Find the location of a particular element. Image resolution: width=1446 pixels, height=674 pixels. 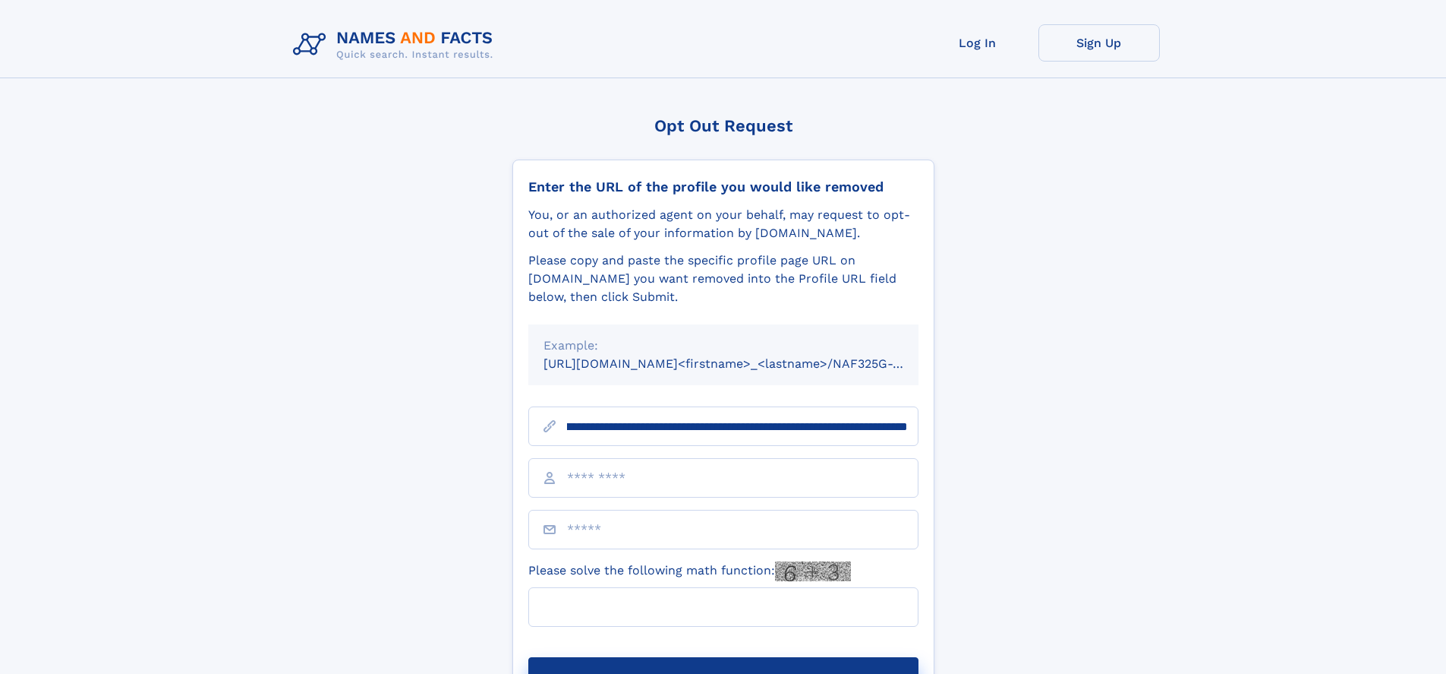

div: Example: is located at coordinates (724, 345).